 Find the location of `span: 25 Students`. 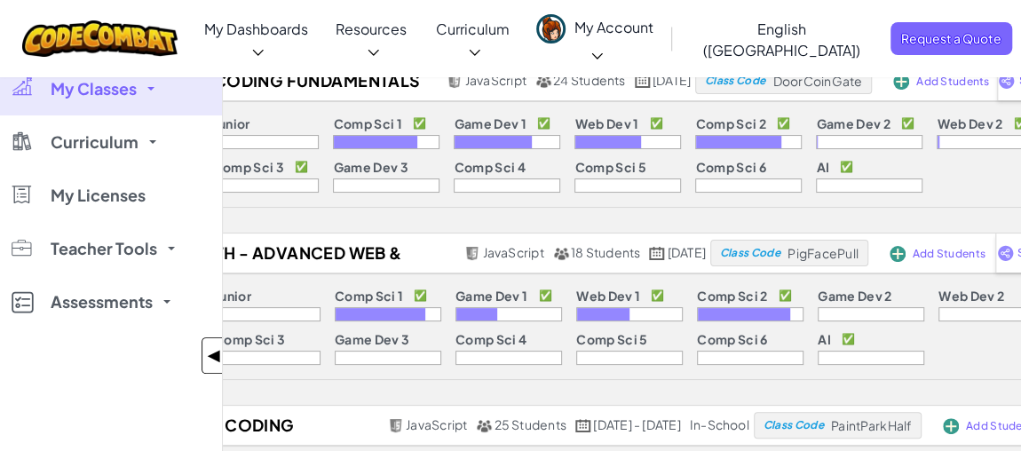

span: 25 Students is located at coordinates (530, 425).